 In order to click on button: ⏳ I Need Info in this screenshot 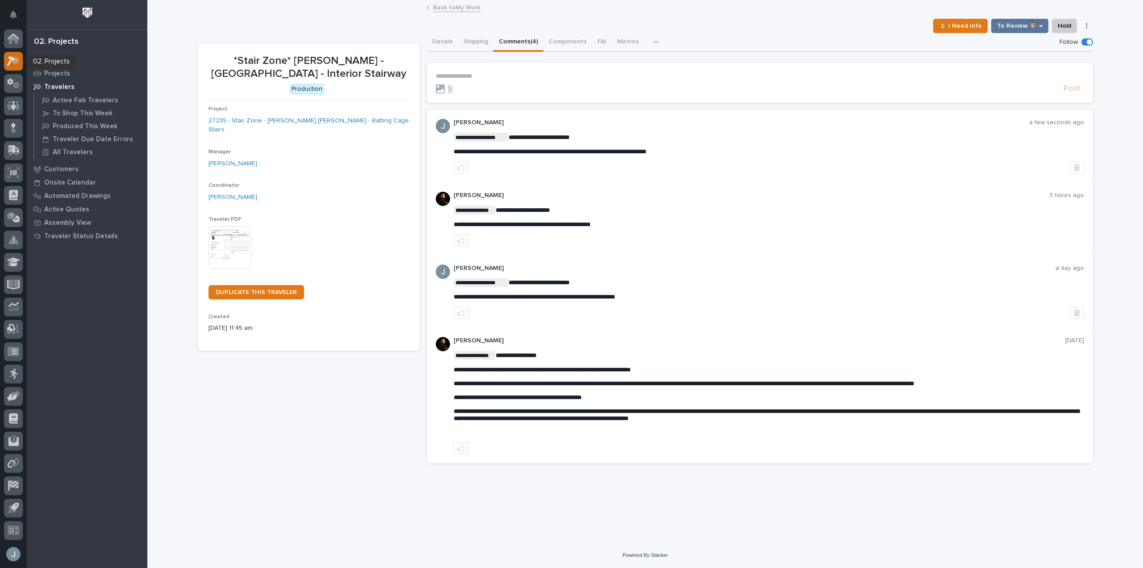, I will do `click(961, 26)`.